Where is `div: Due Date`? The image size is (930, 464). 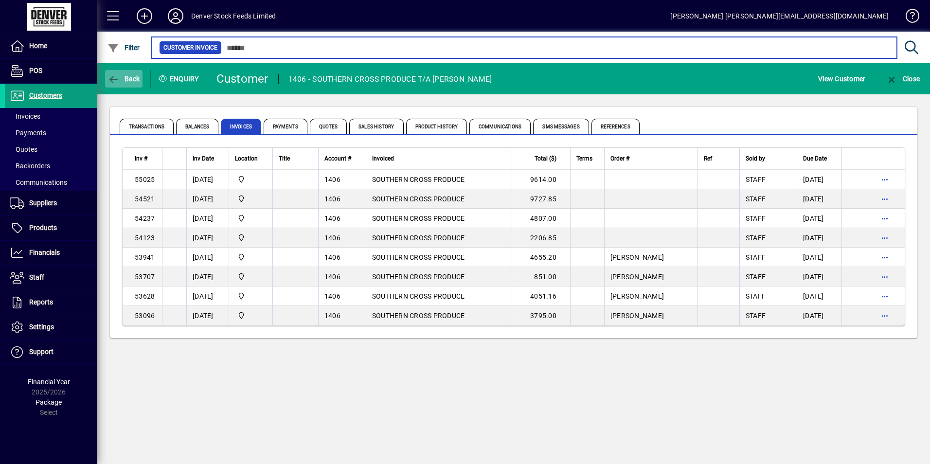 div: Due Date is located at coordinates (820, 159).